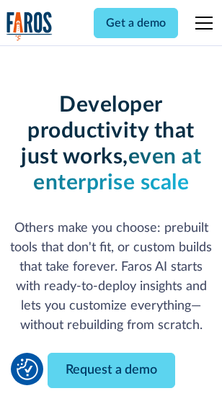  I want to click on div: menu, so click(201, 23).